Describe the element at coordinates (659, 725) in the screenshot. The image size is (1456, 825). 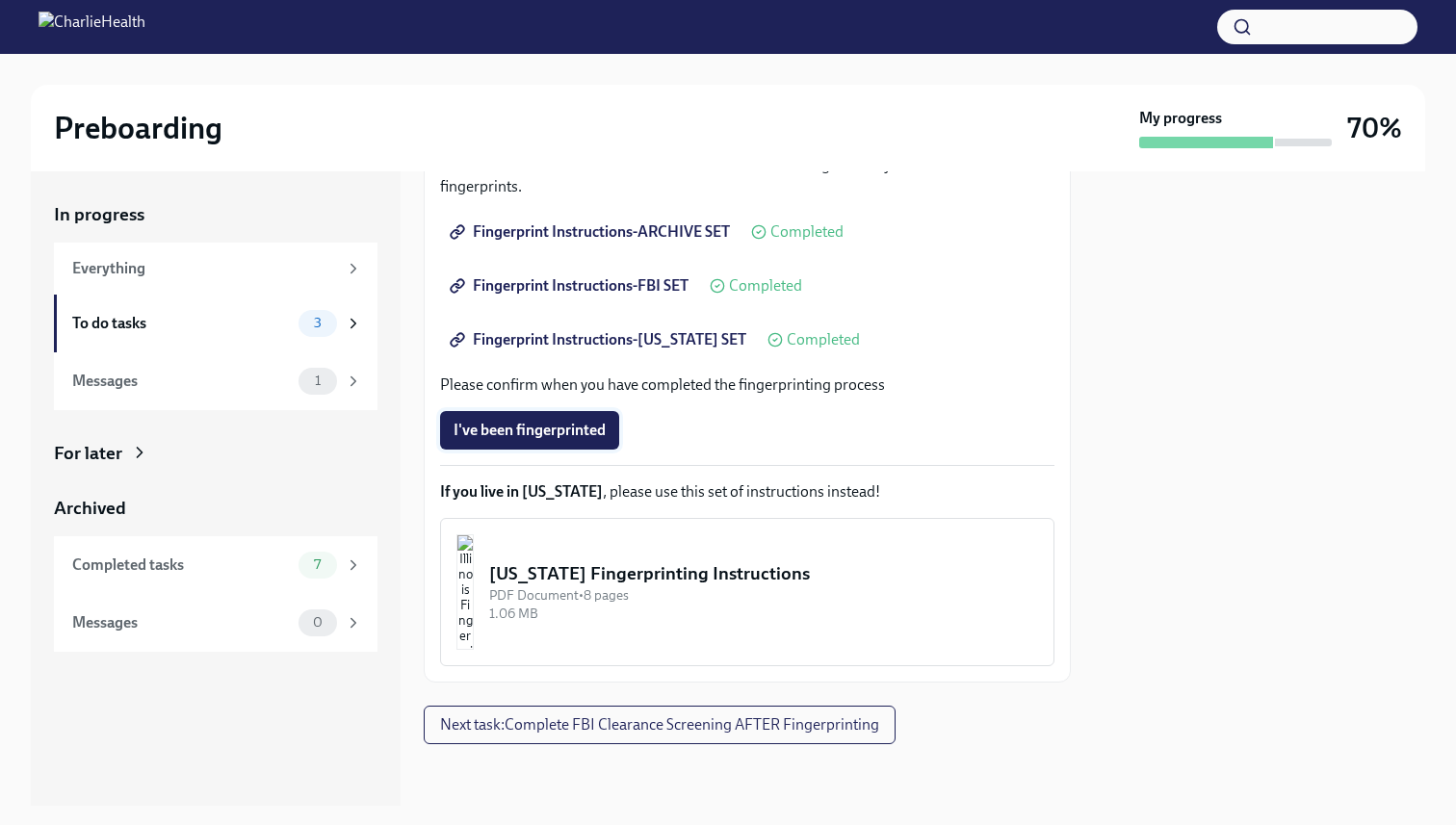
I see `button: Next task:Complete FBI Clearance Screening AFTER Fingerprinting` at that location.